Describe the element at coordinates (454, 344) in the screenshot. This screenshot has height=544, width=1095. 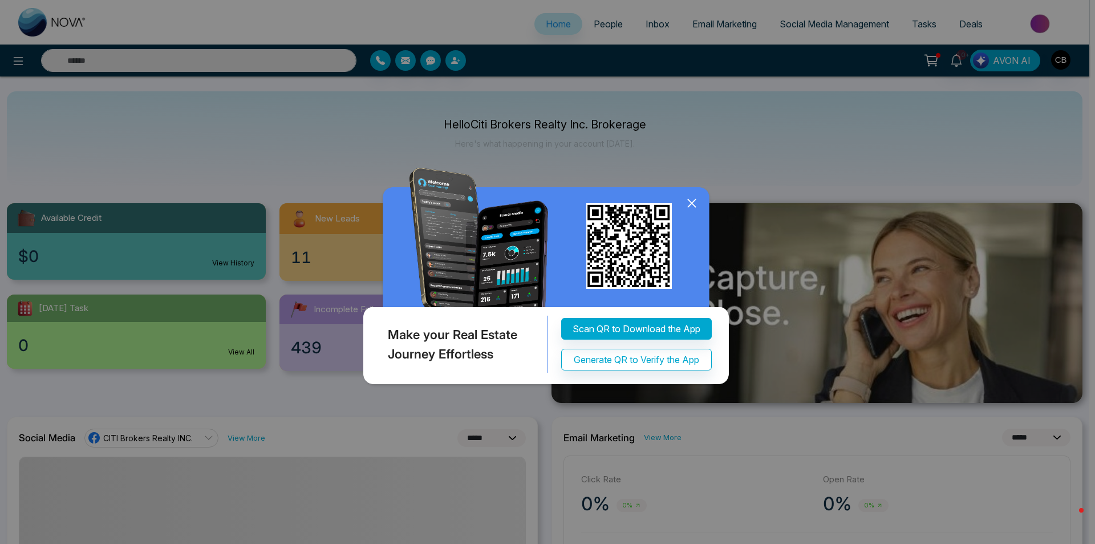
I see `div: Make your Real Estate Journey Effortless` at that location.